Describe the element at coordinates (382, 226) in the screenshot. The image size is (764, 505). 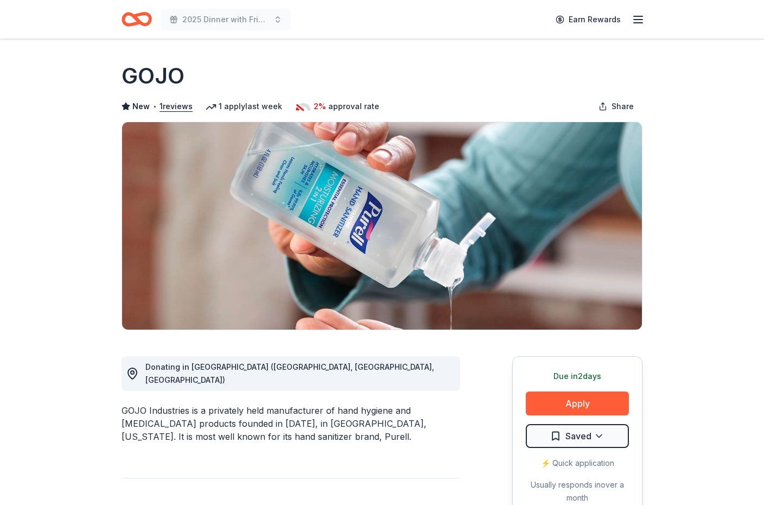
I see `img: Image for GOJO` at that location.